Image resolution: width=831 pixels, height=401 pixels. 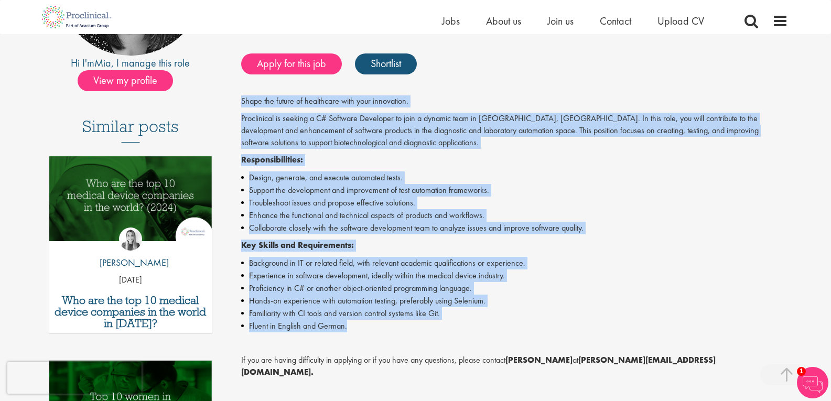 I want to click on span: Upload CV, so click(x=681, y=21).